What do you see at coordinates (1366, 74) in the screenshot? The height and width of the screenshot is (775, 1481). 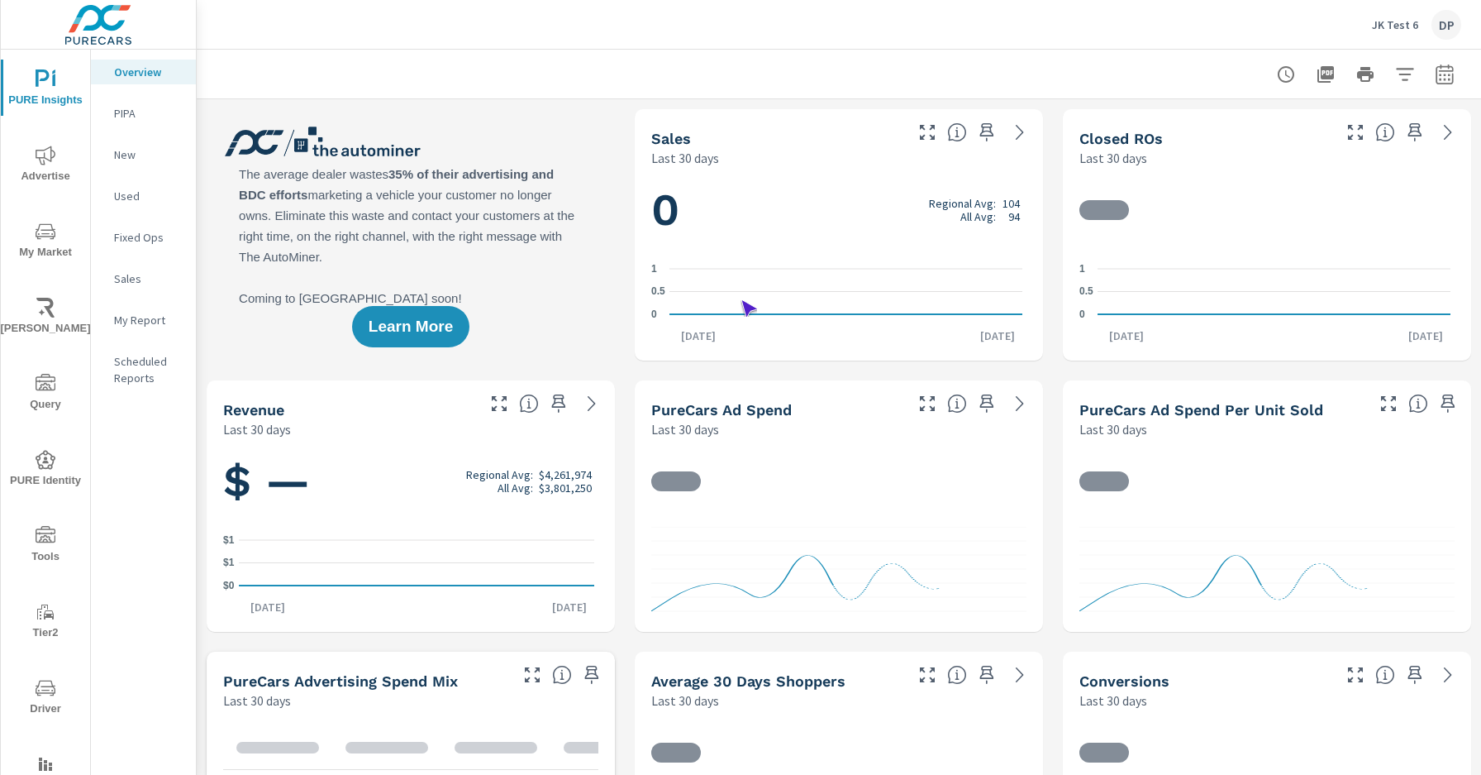 I see `button: Print Report` at bounding box center [1366, 74].